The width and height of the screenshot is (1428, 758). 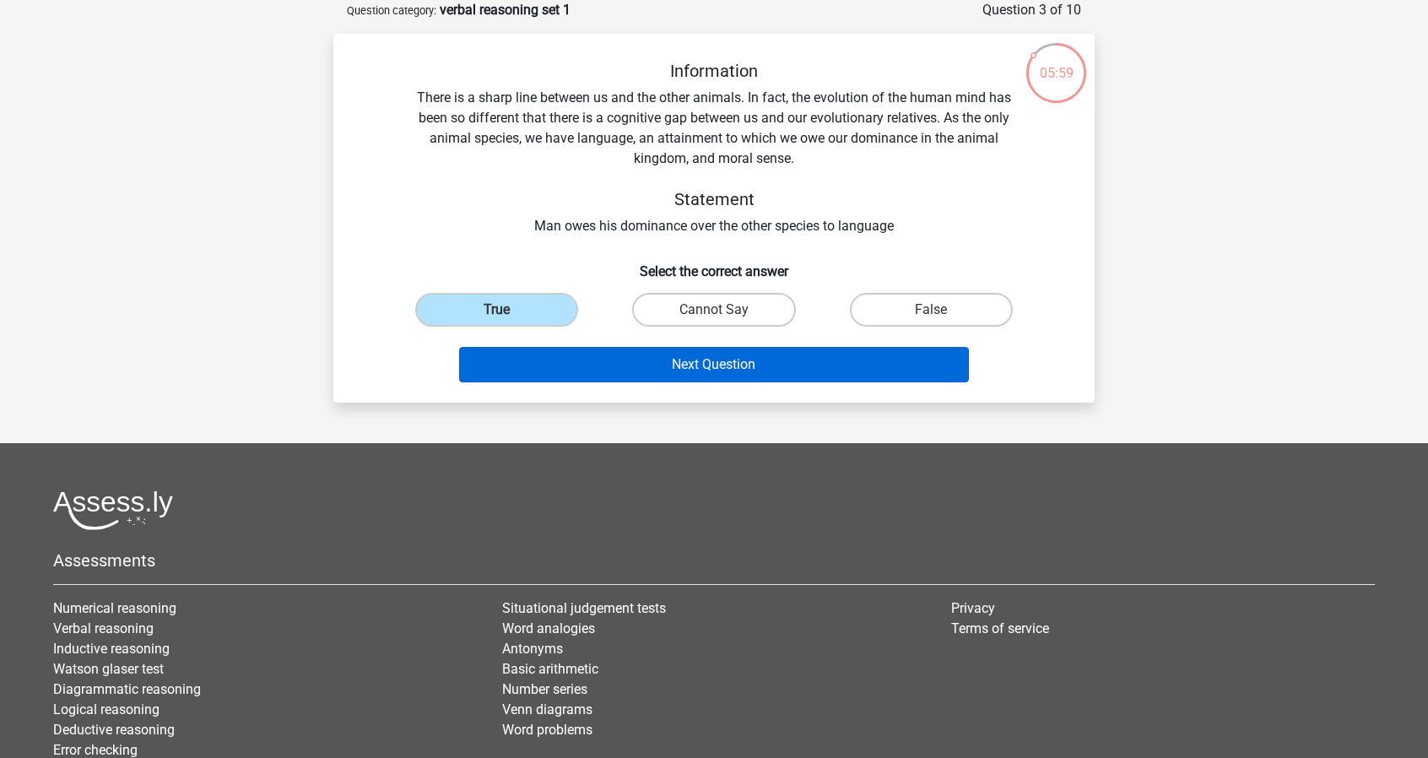 What do you see at coordinates (505, 9) in the screenshot?
I see `strong: verbal reasoning set 1` at bounding box center [505, 9].